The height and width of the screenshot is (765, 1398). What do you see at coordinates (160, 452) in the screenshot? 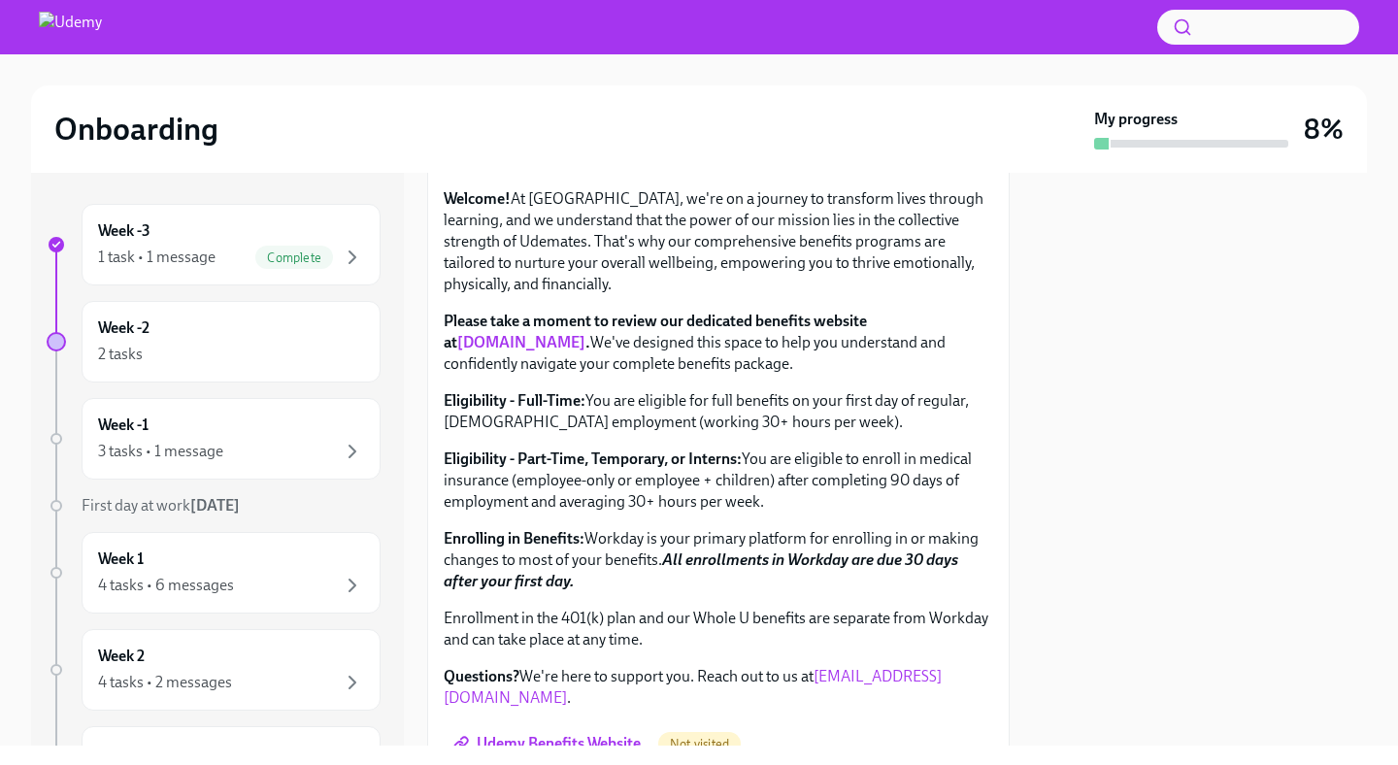
I see `div: 3 tasks • 1 message` at bounding box center [160, 452].